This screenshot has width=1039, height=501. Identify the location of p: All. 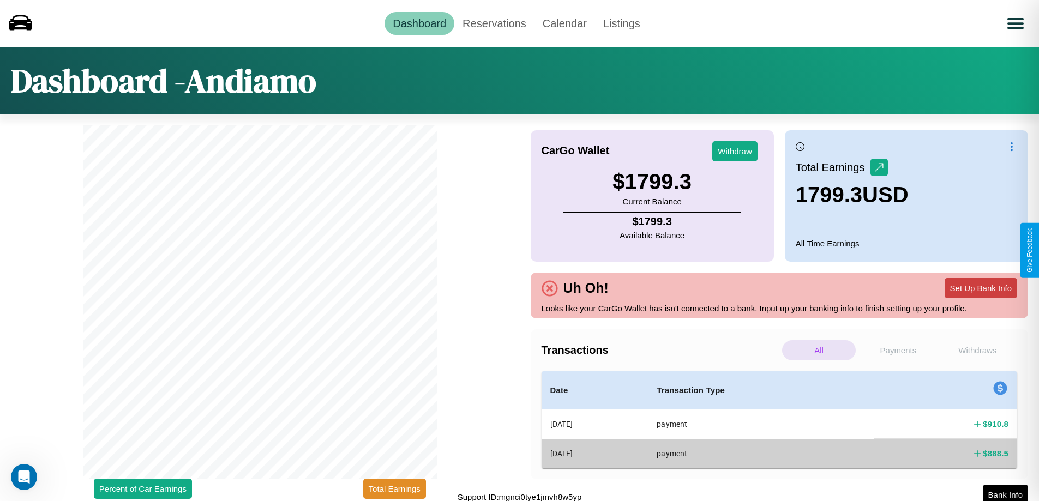
(818, 350).